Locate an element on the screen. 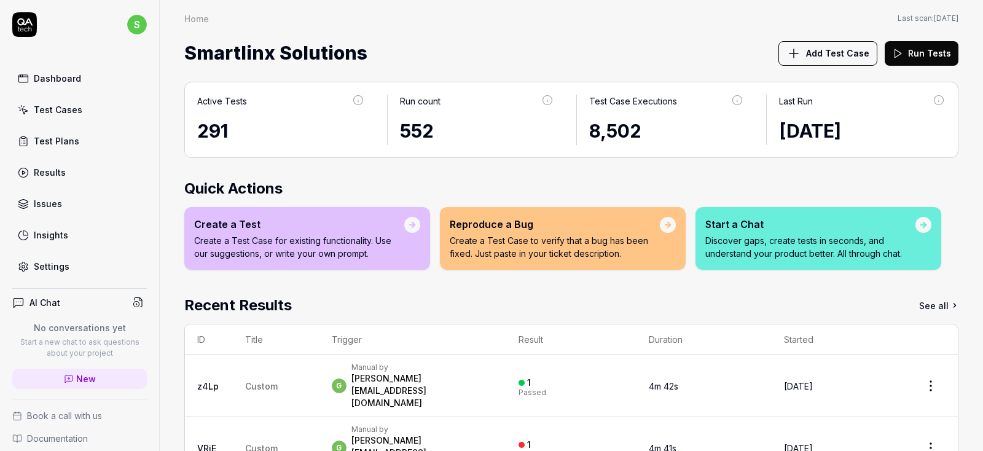  p: Create a Test Case to verify that a bug has been fixed. Just paste in your ticket description. is located at coordinates (555, 247).